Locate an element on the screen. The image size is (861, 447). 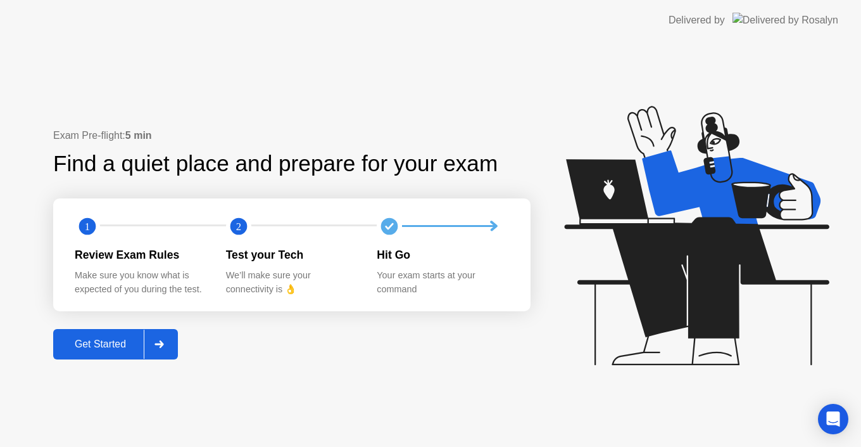
text: 2 is located at coordinates (239, 225).